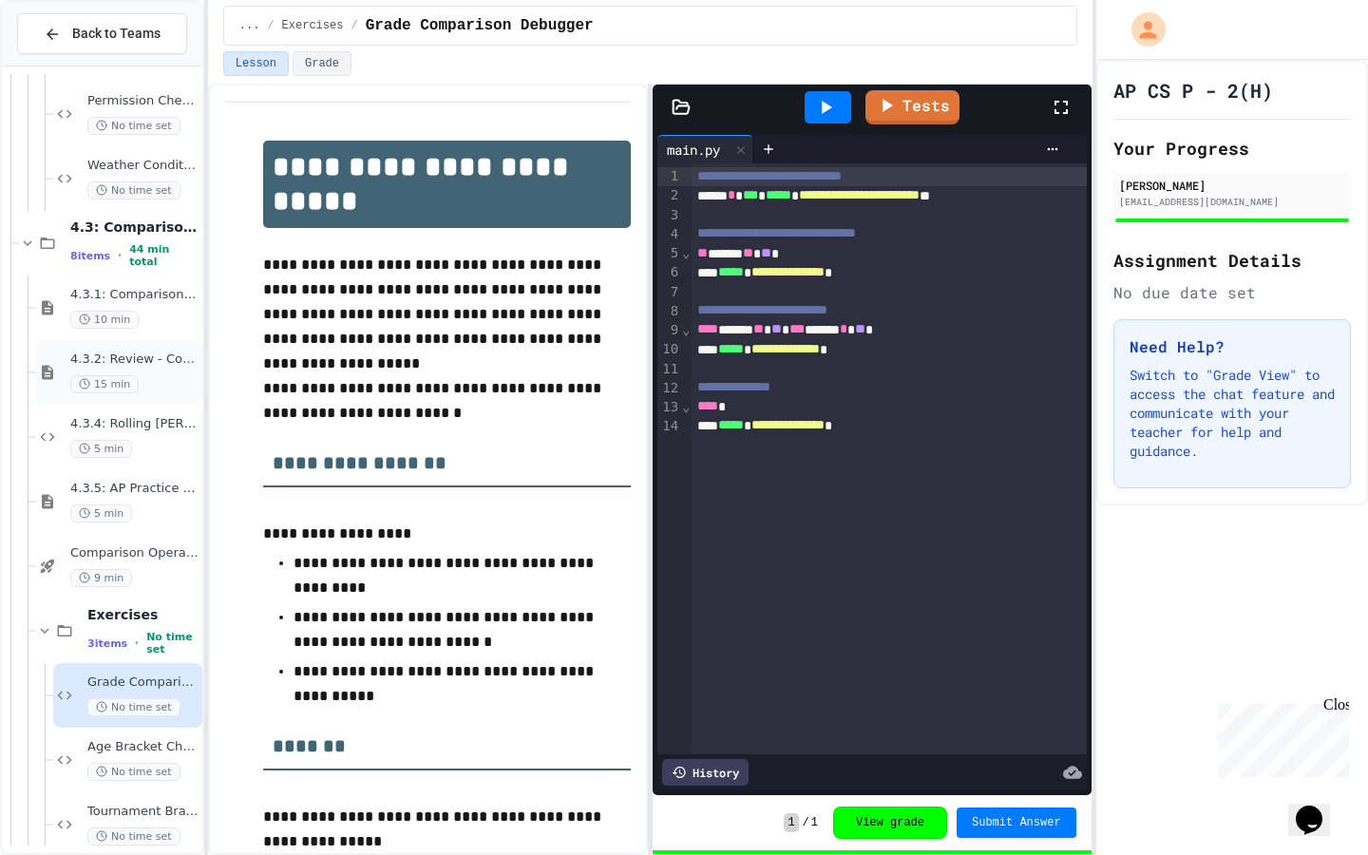  Describe the element at coordinates (90, 256) in the screenshot. I see `span: 8 items` at that location.